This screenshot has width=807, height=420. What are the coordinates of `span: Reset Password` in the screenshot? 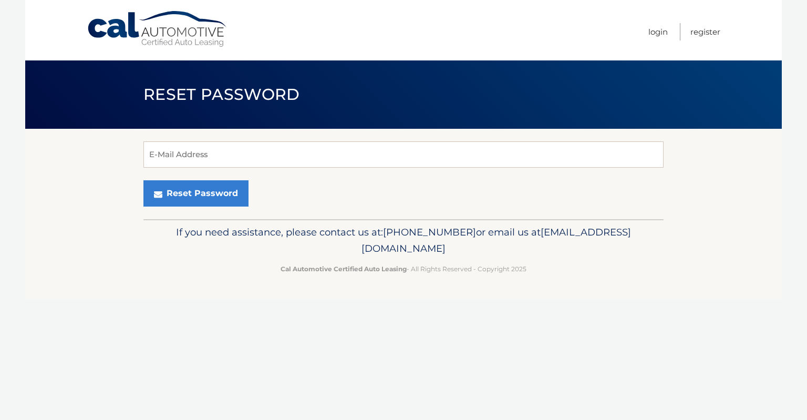 It's located at (221, 94).